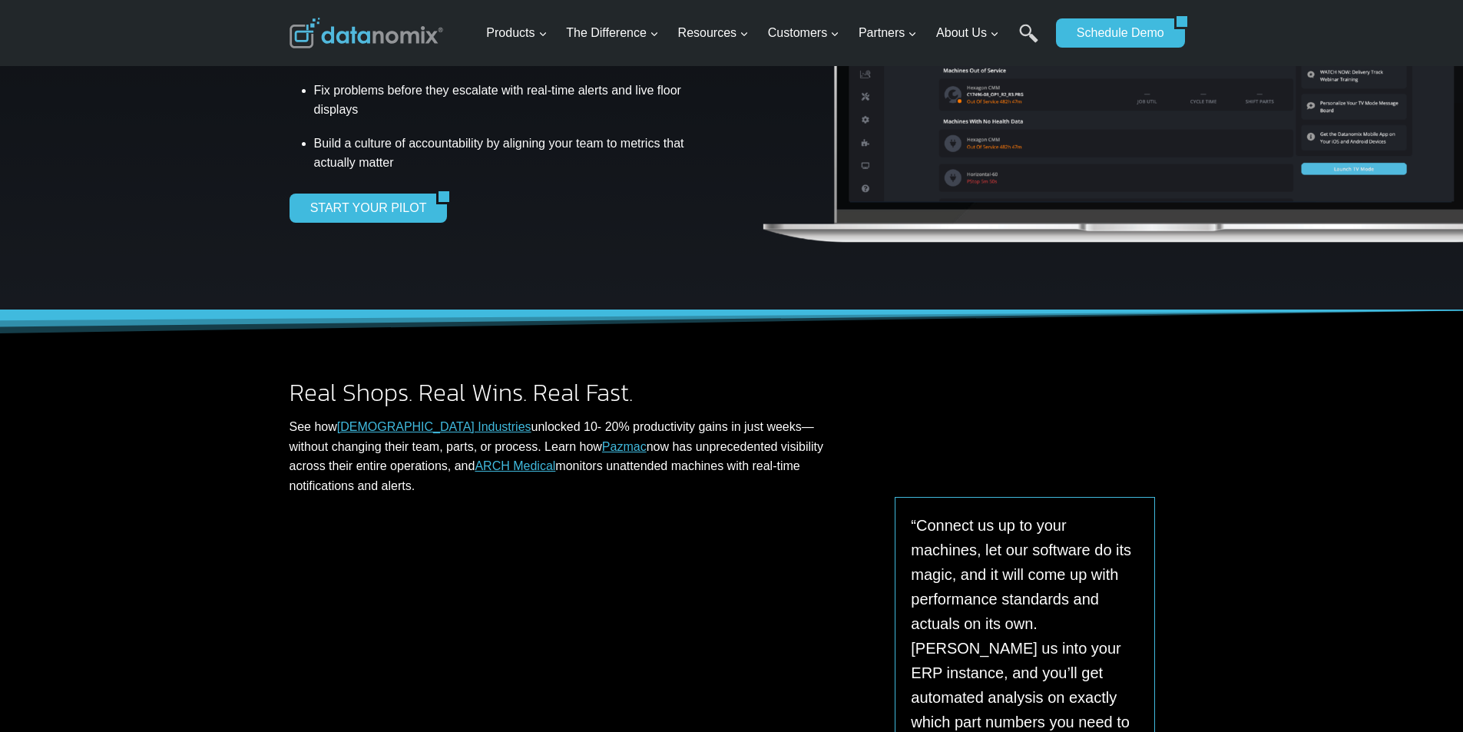  I want to click on span: Products, so click(516, 33).